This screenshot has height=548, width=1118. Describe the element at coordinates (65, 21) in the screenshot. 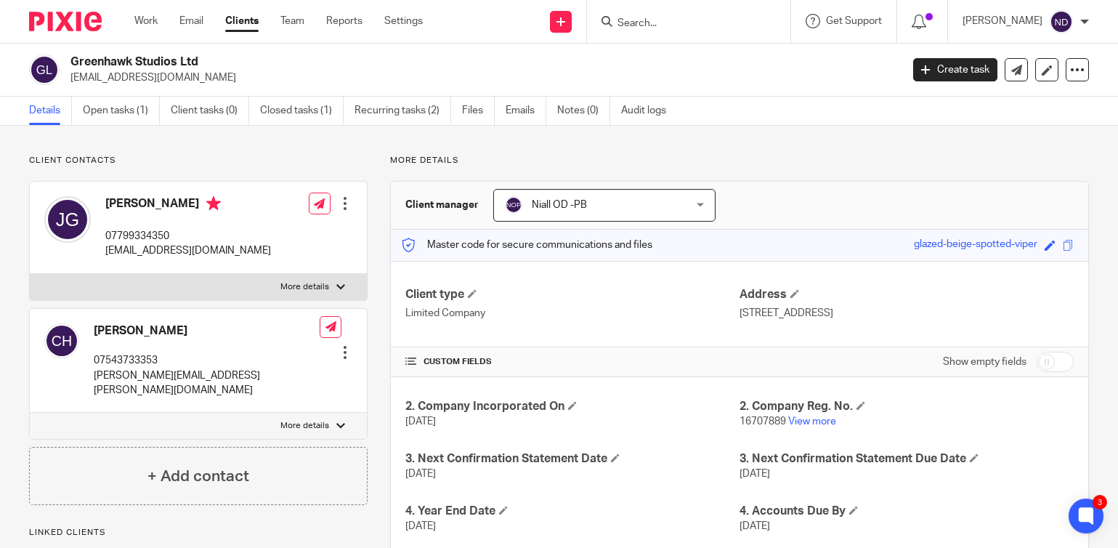

I see `img: Pixie` at that location.